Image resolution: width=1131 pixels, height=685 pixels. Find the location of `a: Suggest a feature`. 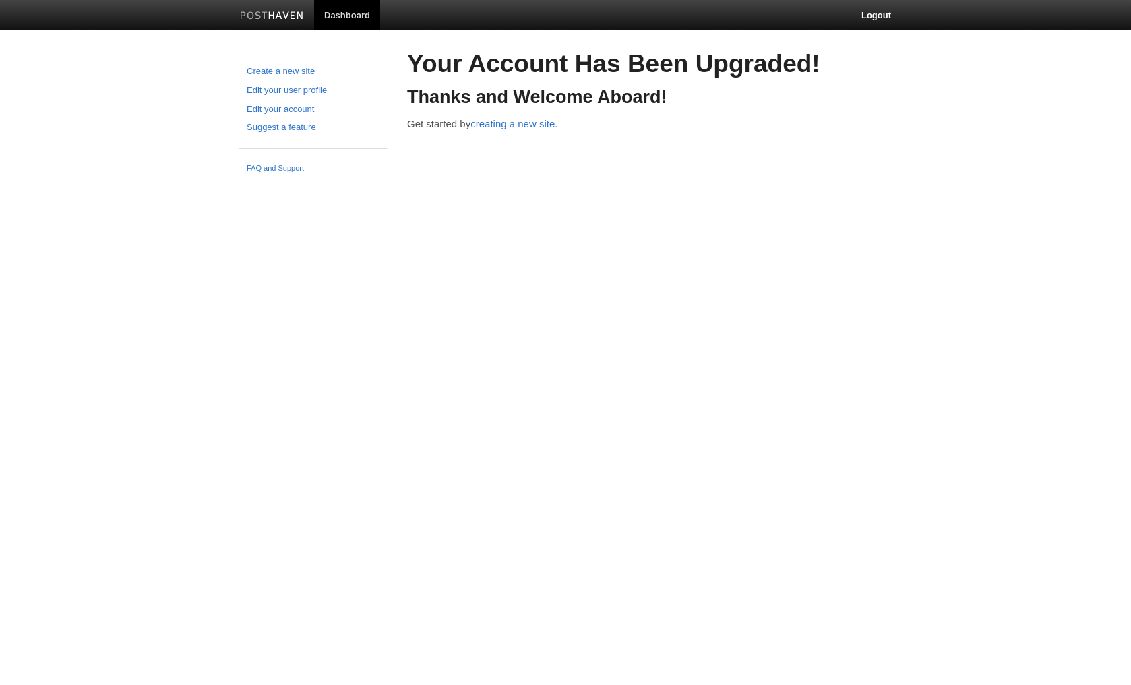

a: Suggest a feature is located at coordinates (313, 127).